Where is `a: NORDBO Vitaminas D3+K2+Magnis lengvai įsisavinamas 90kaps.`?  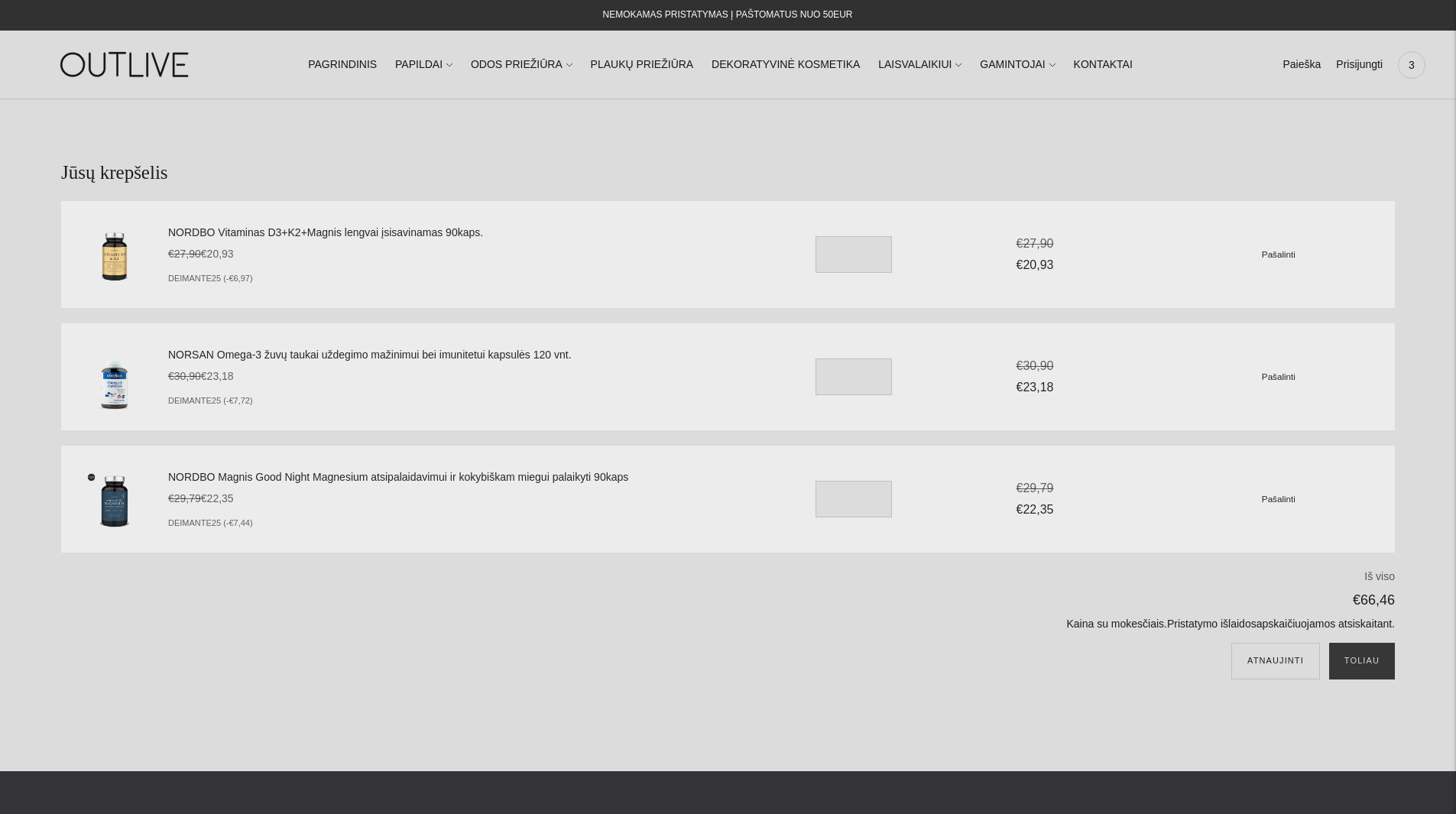
a: NORDBO Vitaminas D3+K2+Magnis lengvai įsisavinamas 90kaps. is located at coordinates (463, 233).